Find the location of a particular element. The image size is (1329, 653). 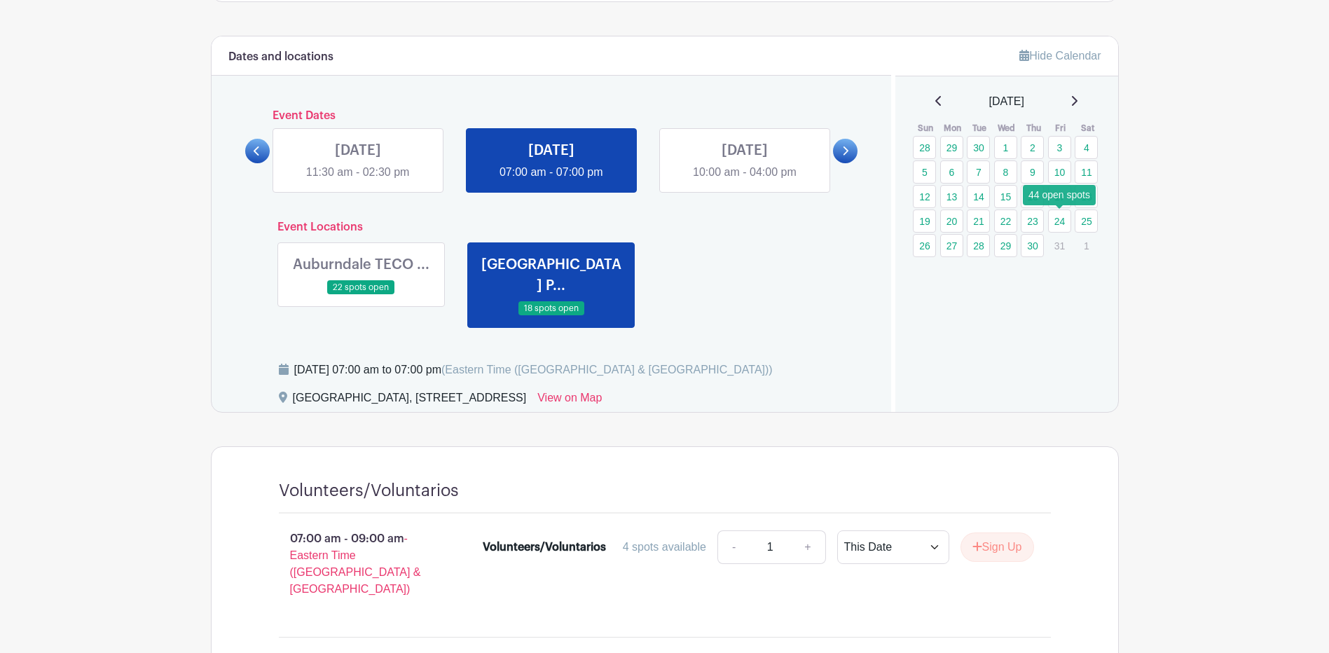

a: 26 is located at coordinates (924, 245).